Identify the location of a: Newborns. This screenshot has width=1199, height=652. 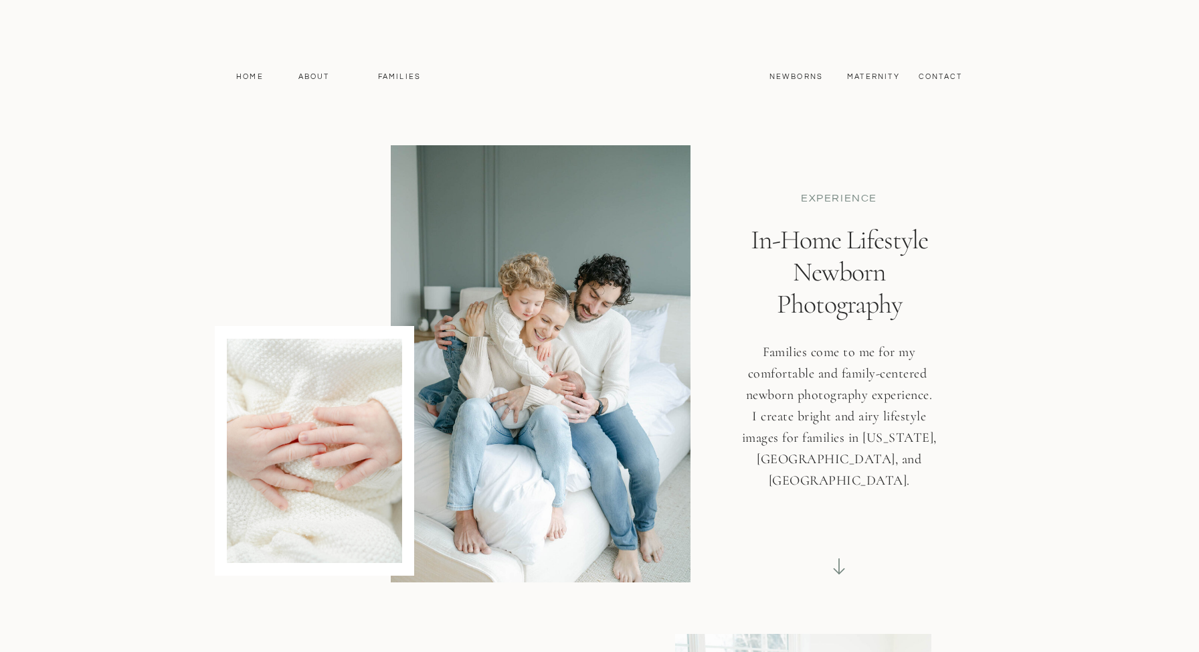
(796, 77).